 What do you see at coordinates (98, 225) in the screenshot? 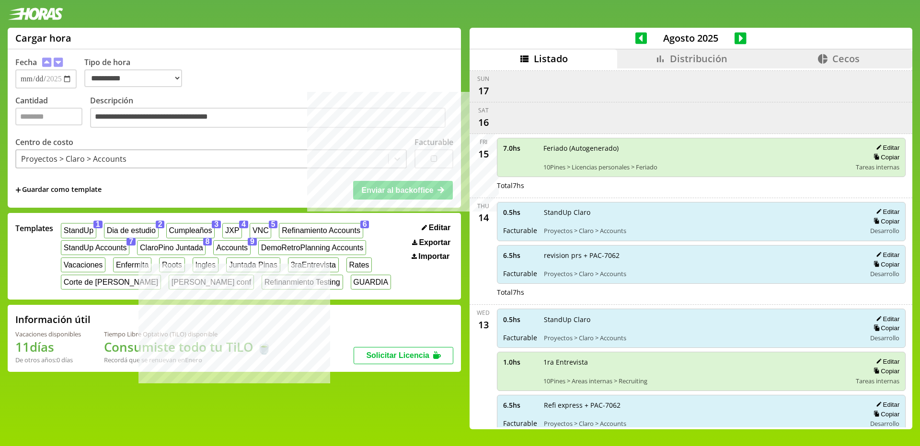
I see `span: 1` at bounding box center [98, 225].